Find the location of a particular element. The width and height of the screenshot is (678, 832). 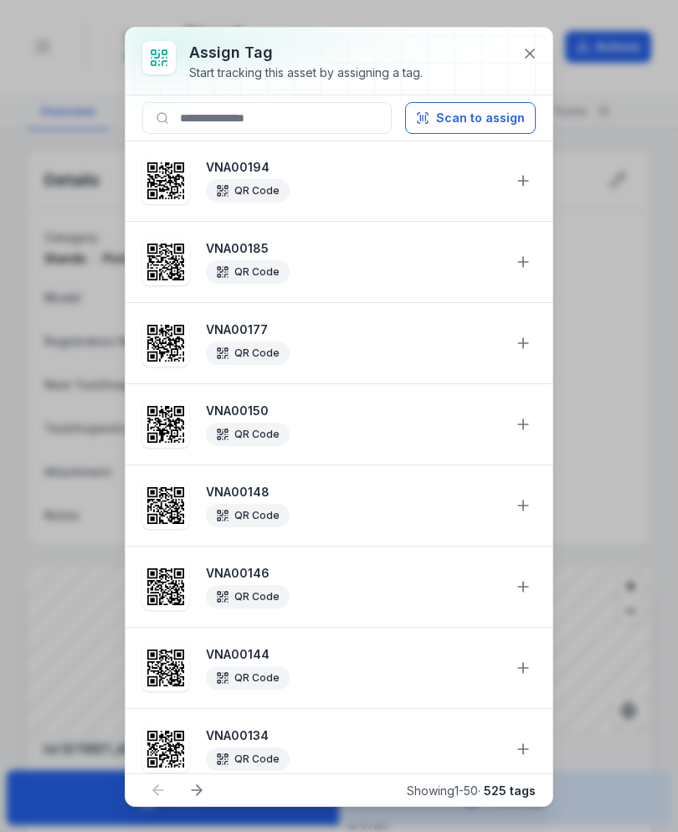

strong: VNA00134 is located at coordinates (353, 736).